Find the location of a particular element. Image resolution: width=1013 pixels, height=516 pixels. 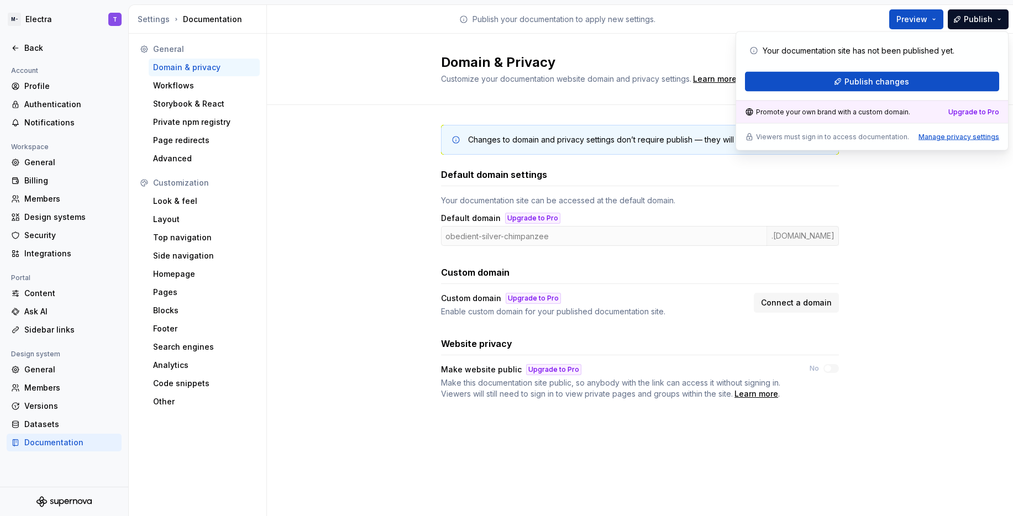

div: Design system is located at coordinates (35, 354).